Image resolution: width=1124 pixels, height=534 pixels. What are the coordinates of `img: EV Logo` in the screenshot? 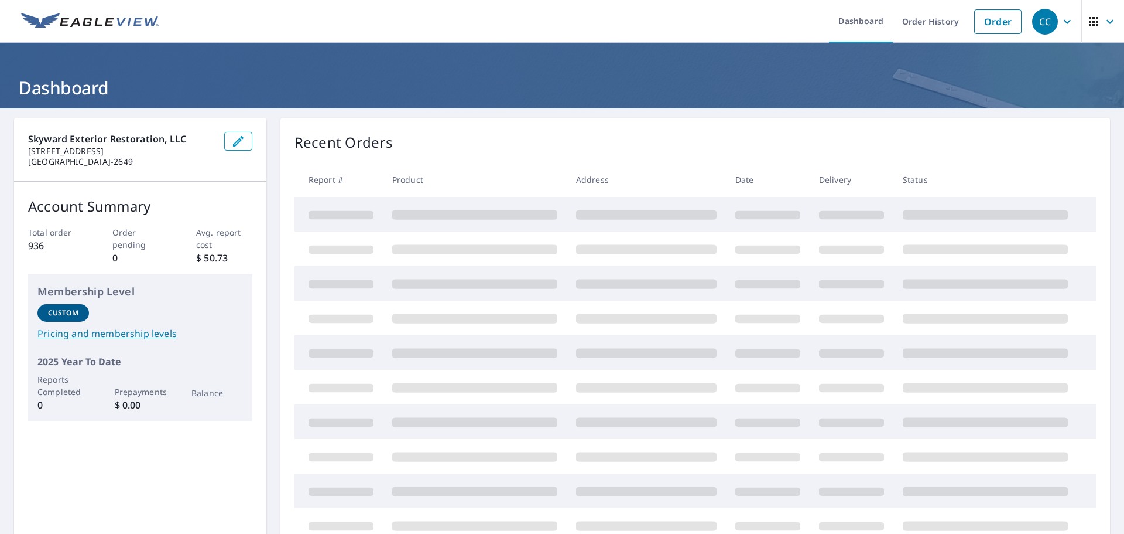 It's located at (90, 22).